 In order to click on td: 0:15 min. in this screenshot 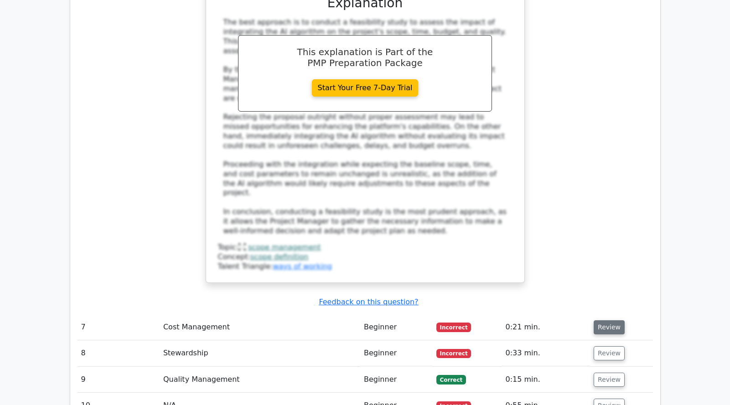, I will do `click(546, 380)`.